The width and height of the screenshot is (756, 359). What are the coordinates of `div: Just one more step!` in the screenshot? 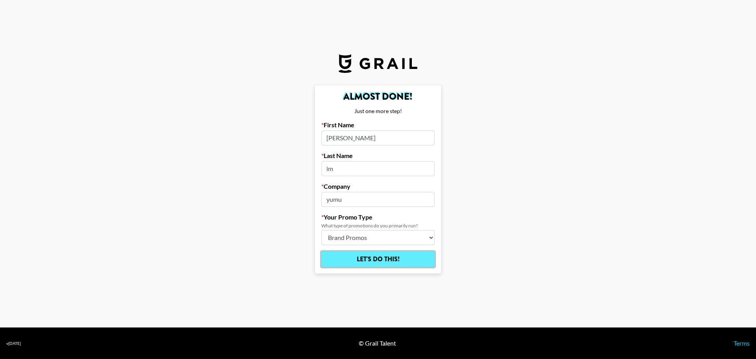 It's located at (378, 111).